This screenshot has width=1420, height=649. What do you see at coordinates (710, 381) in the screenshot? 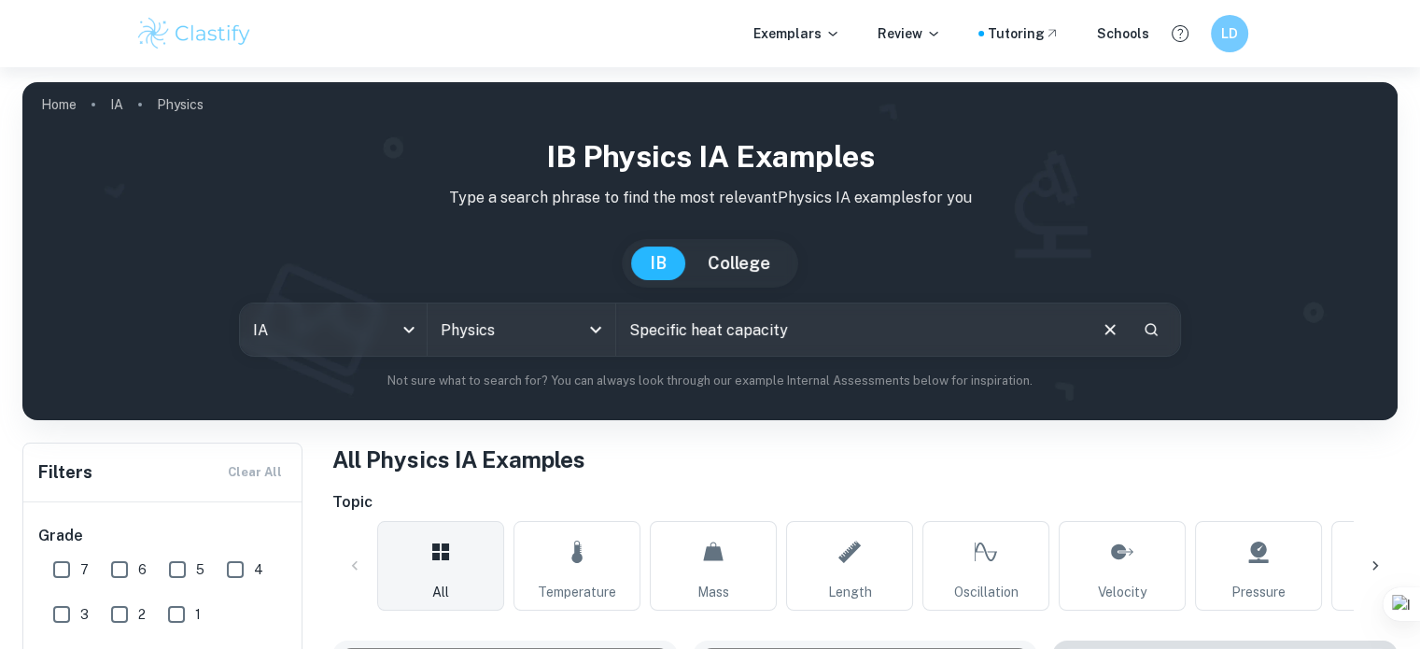
I see `p: Not sure what to search for? You can always look through our example Internal Assessments below f...` at bounding box center [710, 381].